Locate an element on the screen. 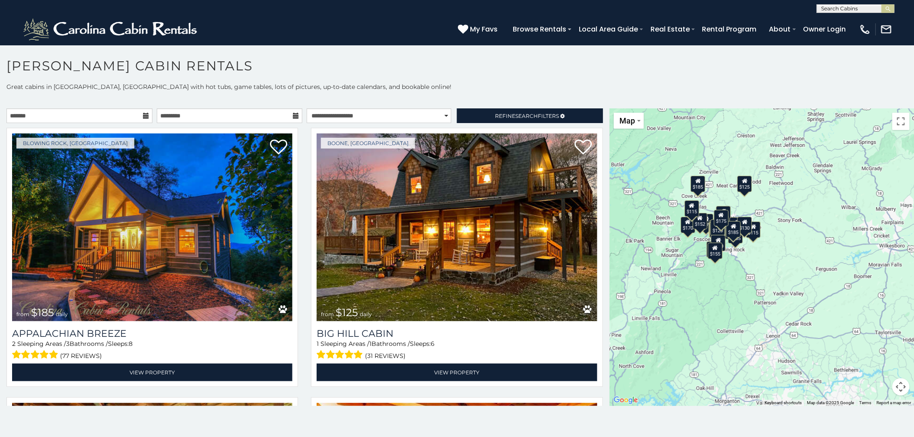 The width and height of the screenshot is (914, 437). span: Refine Filters is located at coordinates (527, 116).